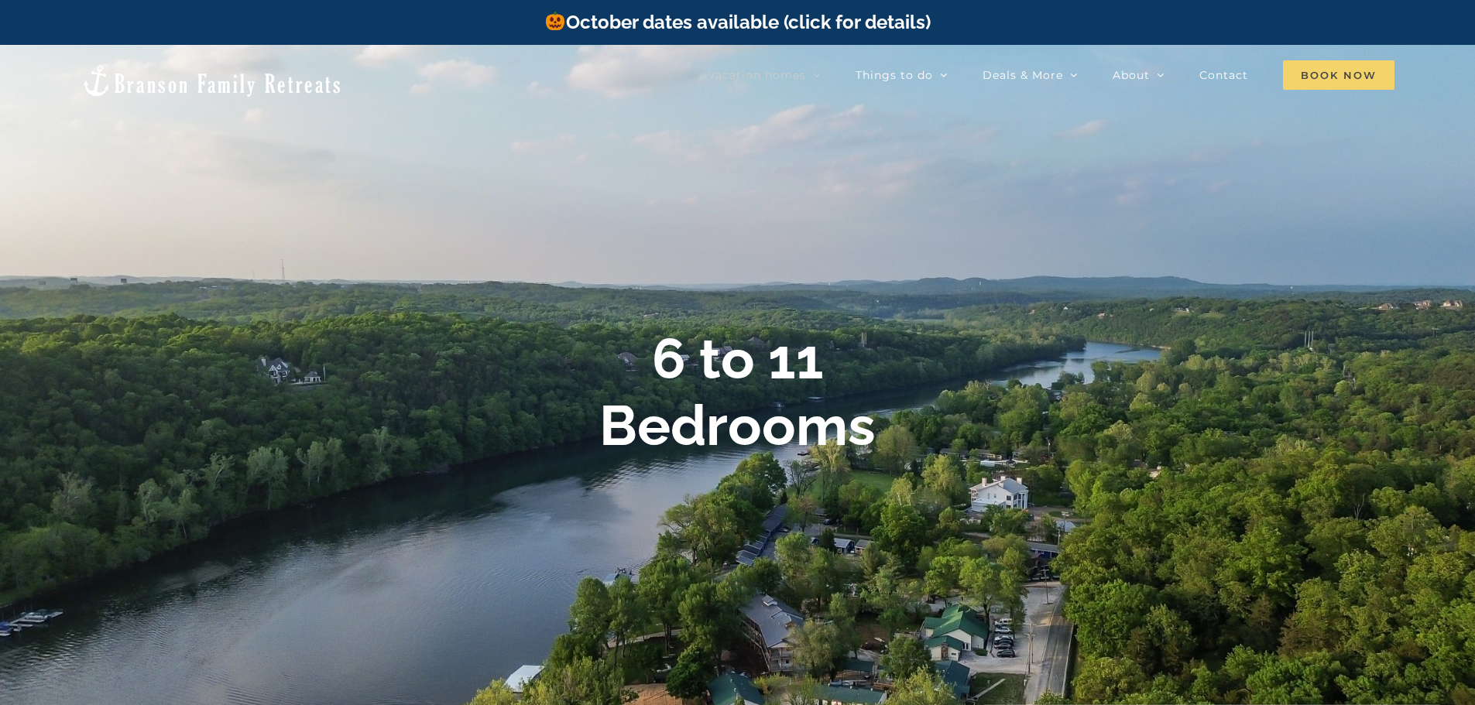  I want to click on a: About, so click(1138, 75).